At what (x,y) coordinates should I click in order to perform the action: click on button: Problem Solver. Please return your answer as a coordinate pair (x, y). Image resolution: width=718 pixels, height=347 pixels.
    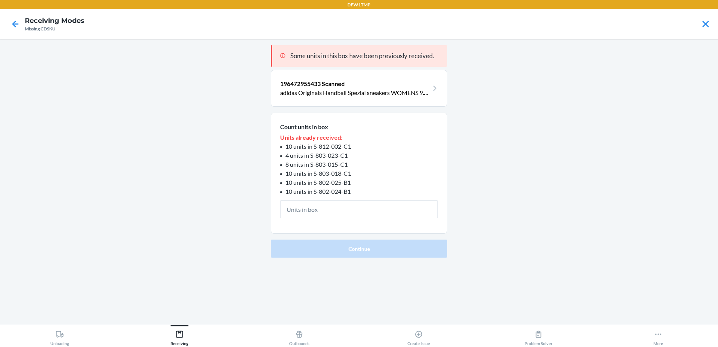
    Looking at the image, I should click on (539, 336).